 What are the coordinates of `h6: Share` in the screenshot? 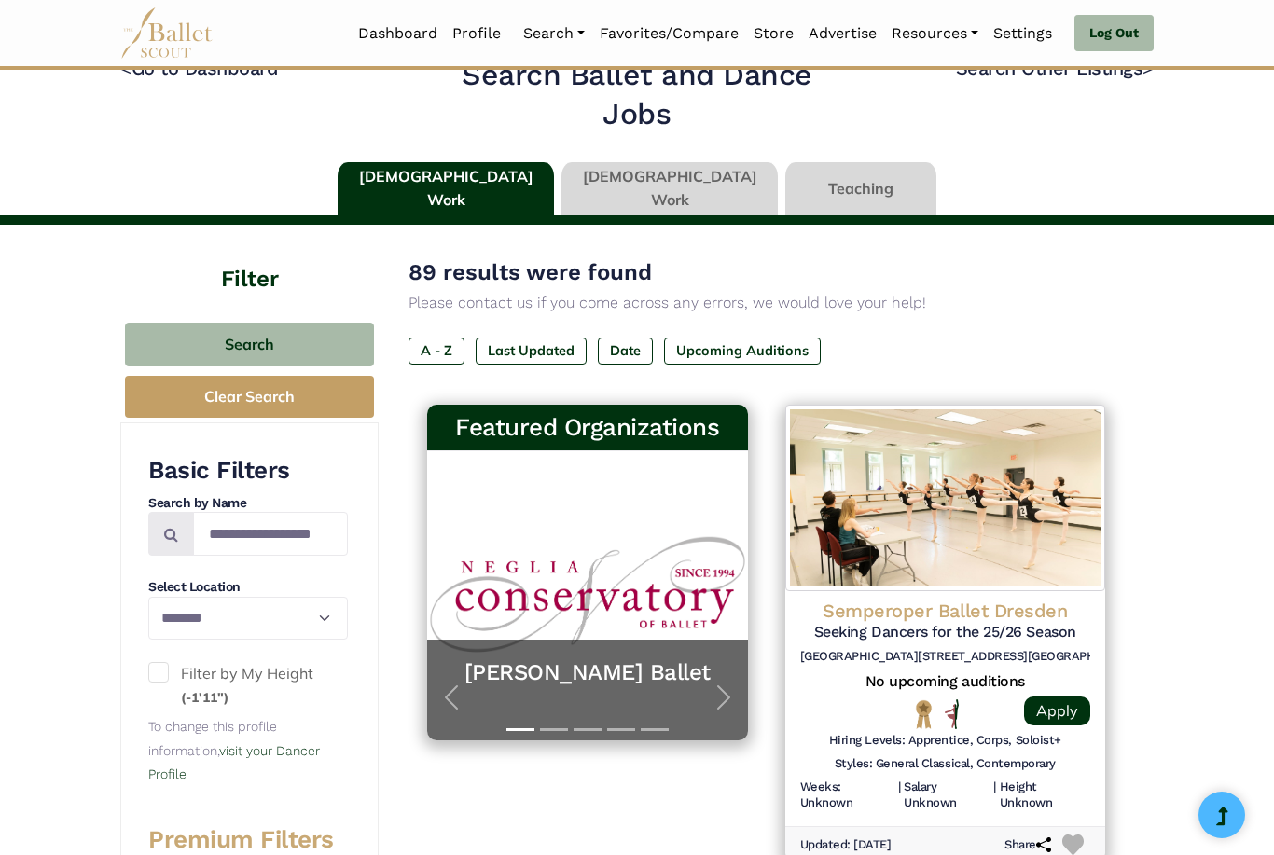 It's located at (1028, 845).